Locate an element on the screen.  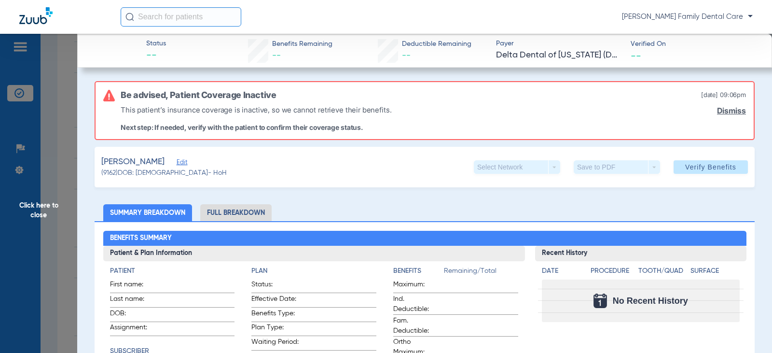
app-breakdown-title: Date is located at coordinates (562, 273).